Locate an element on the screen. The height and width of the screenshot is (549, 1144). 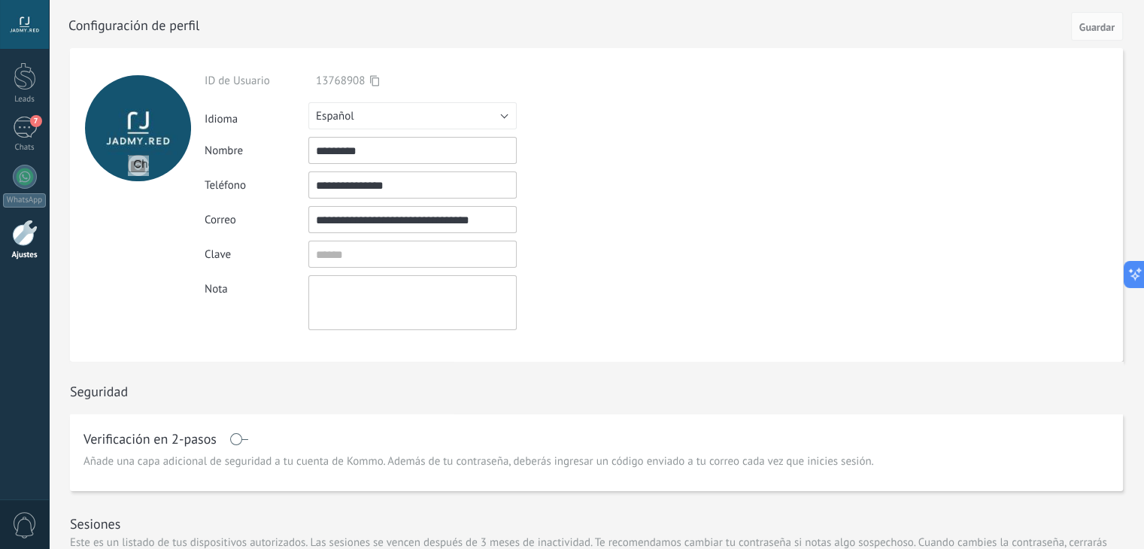
span: Añade una capa adicional de seguridad a tu cuenta de Kommo. Además de tu contraseña, deberás ingr... is located at coordinates (478, 462).